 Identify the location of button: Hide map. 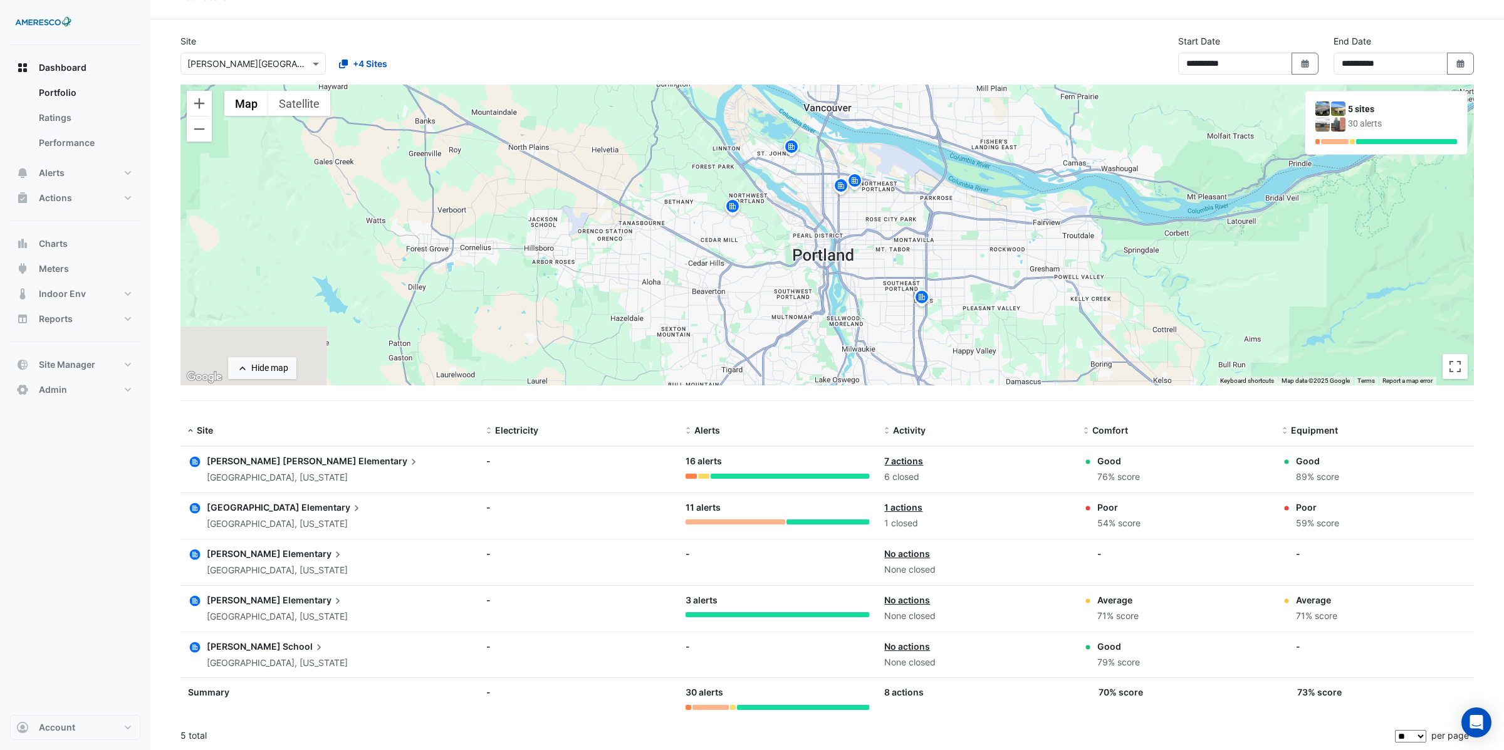
(262, 368).